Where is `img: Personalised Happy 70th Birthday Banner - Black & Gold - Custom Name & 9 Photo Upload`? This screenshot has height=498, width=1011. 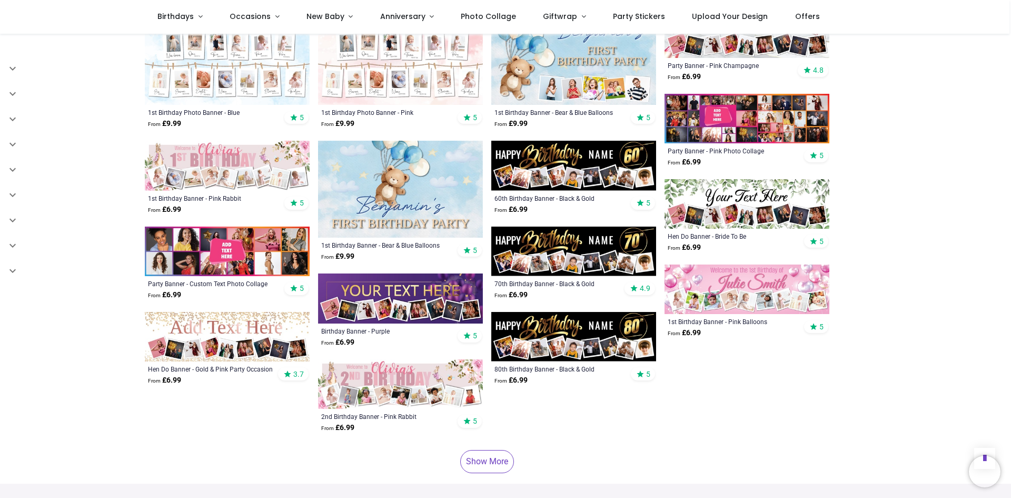
img: Personalised Happy 70th Birthday Banner - Black & Gold - Custom Name & 9 Photo Upload is located at coordinates (573, 251).